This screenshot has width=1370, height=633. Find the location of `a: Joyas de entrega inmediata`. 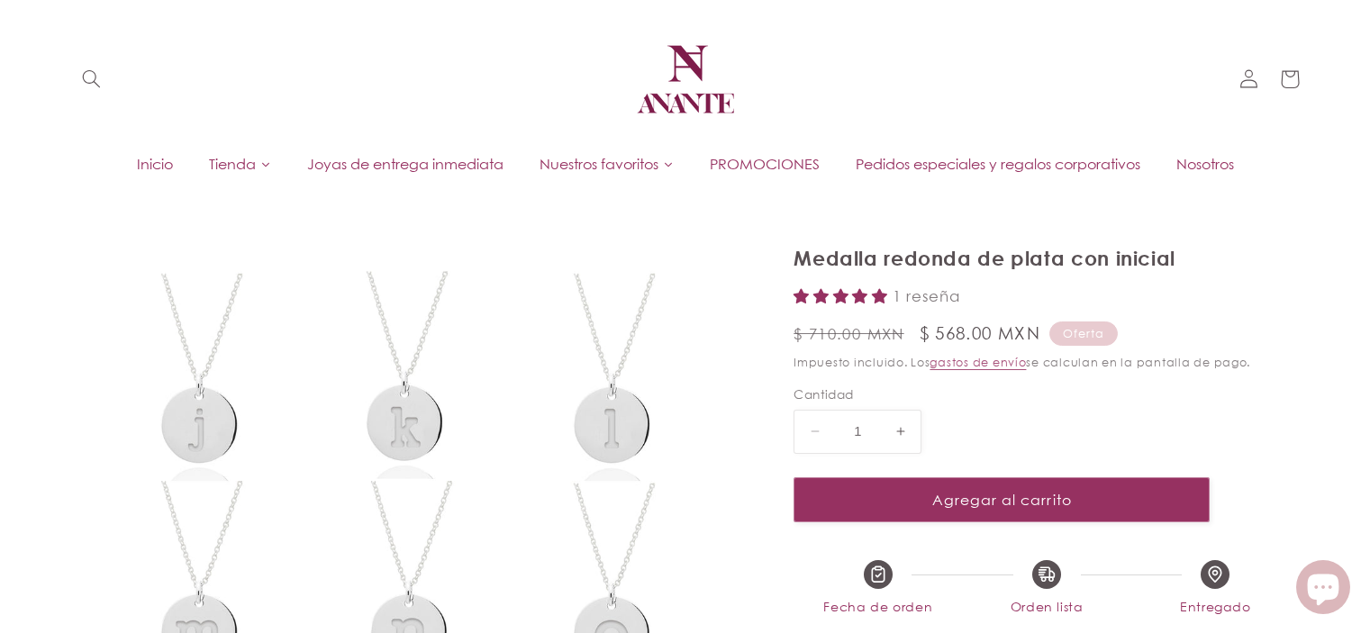

a: Joyas de entrega inmediata is located at coordinates (405, 164).